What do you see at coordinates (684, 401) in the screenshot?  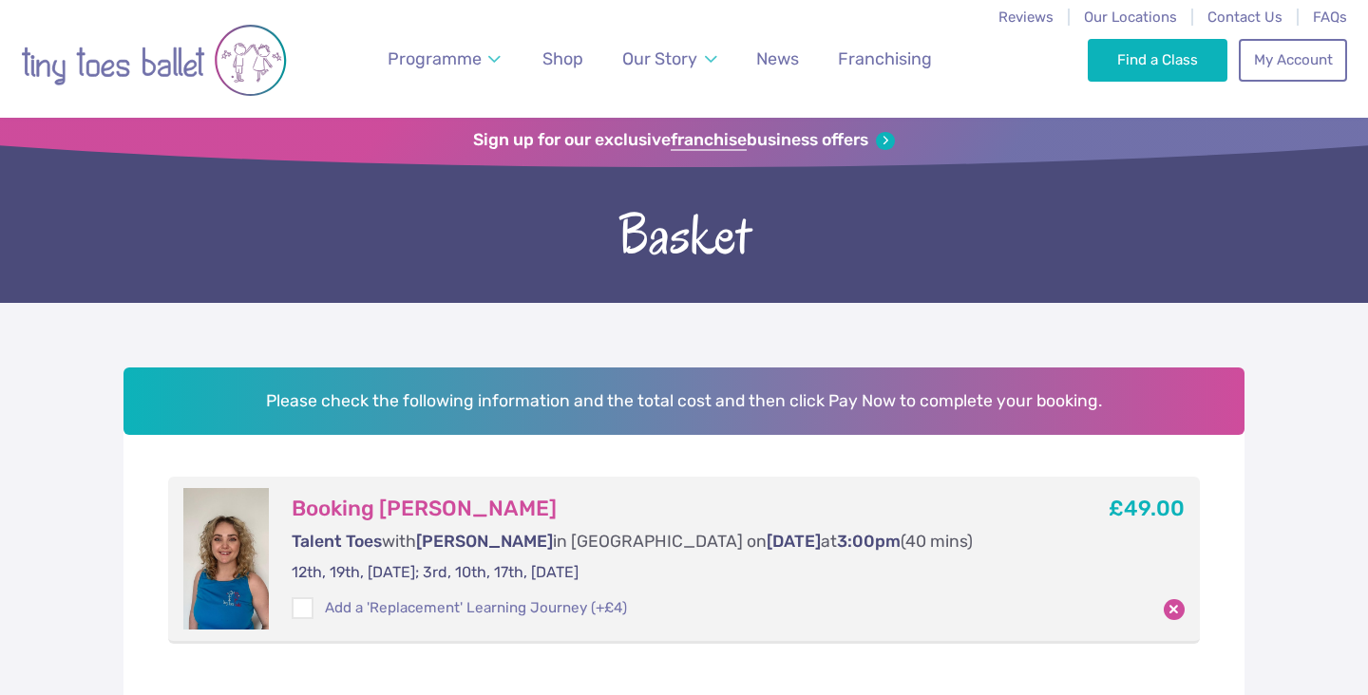 I see `h2: Please check the following information and the total cost and then click Pay Now to complete your...` at bounding box center [684, 401].